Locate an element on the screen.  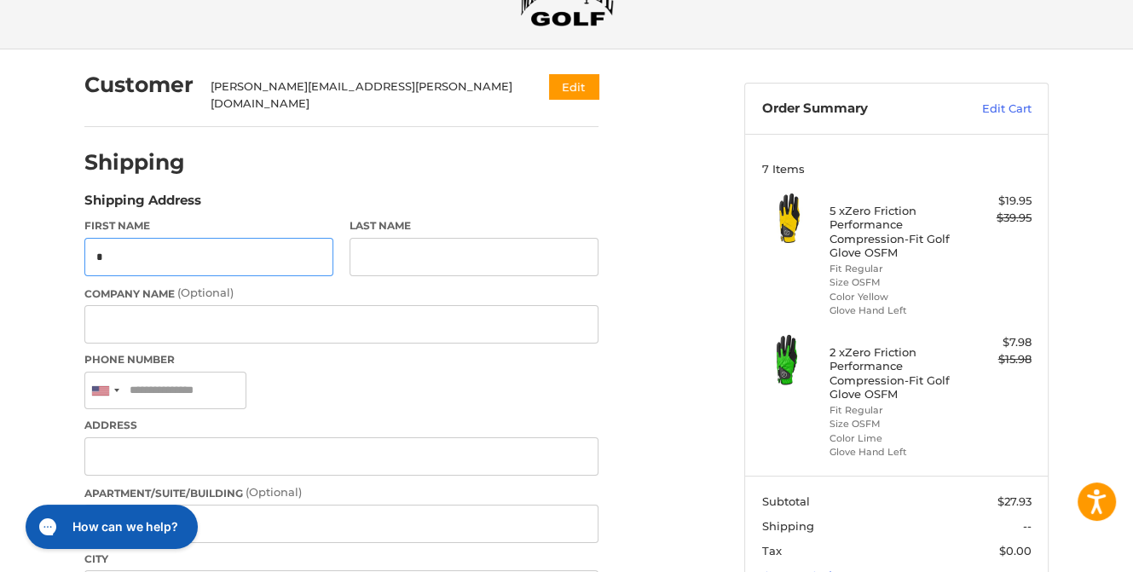
span: Shipping is located at coordinates (788, 526).